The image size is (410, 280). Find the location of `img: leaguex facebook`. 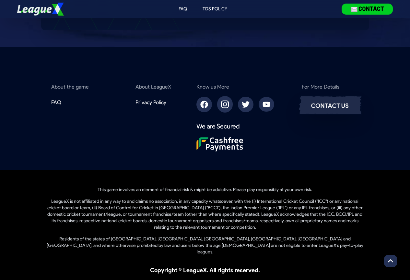

img: leaguex facebook is located at coordinates (204, 104).